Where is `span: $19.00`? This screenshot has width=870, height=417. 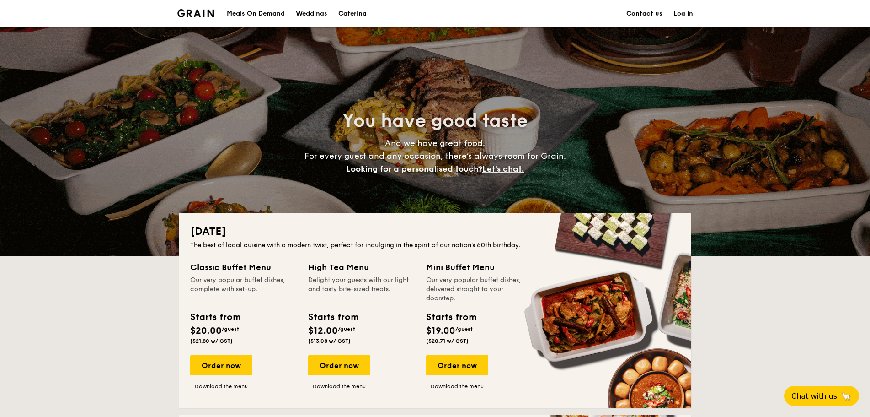 span: $19.00 is located at coordinates (441, 331).